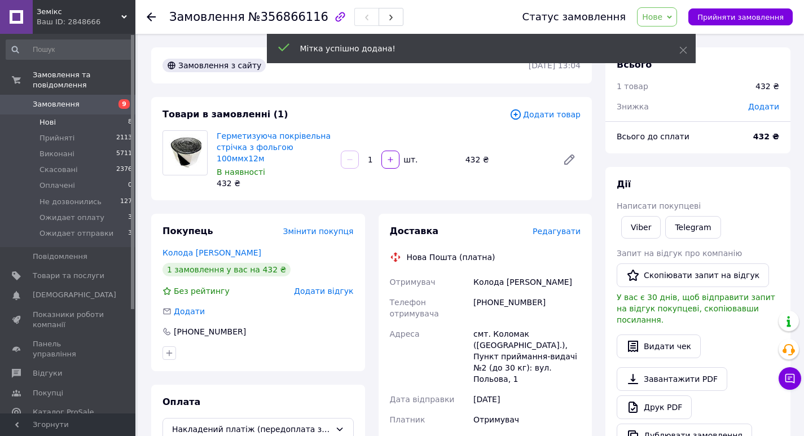 The image size is (804, 436). I want to click on span: Дії, so click(624, 184).